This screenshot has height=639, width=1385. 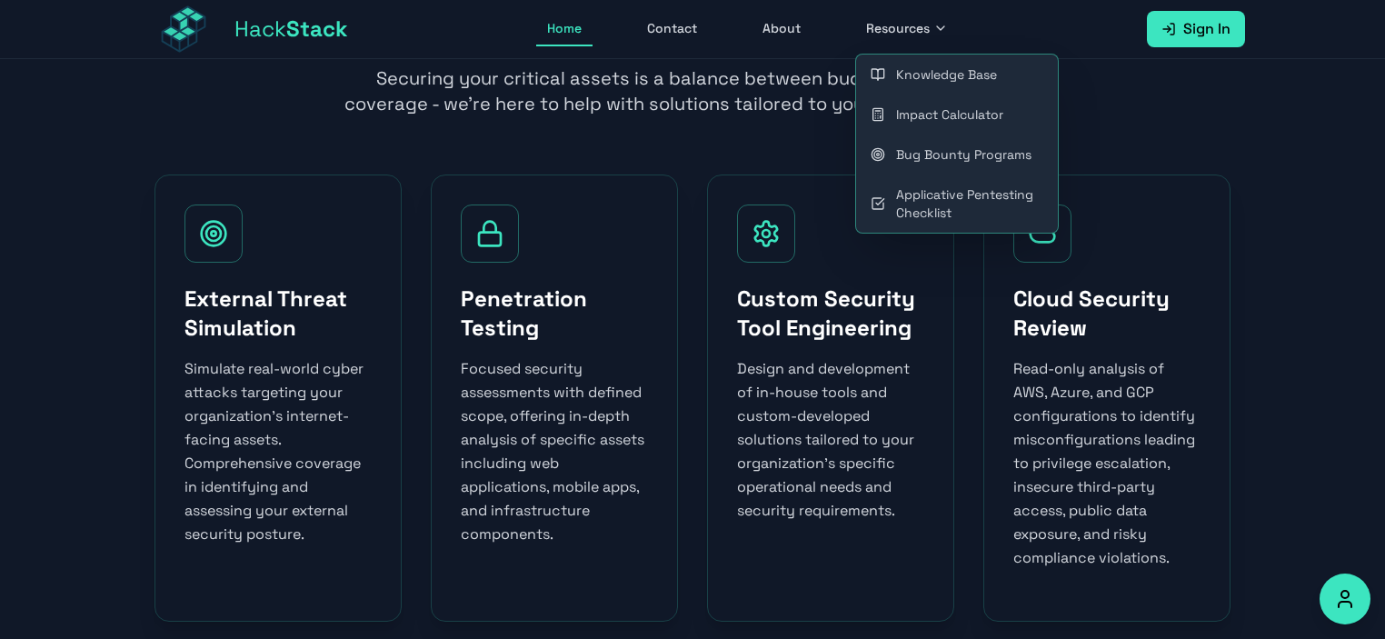 I want to click on a: Home, so click(x=564, y=29).